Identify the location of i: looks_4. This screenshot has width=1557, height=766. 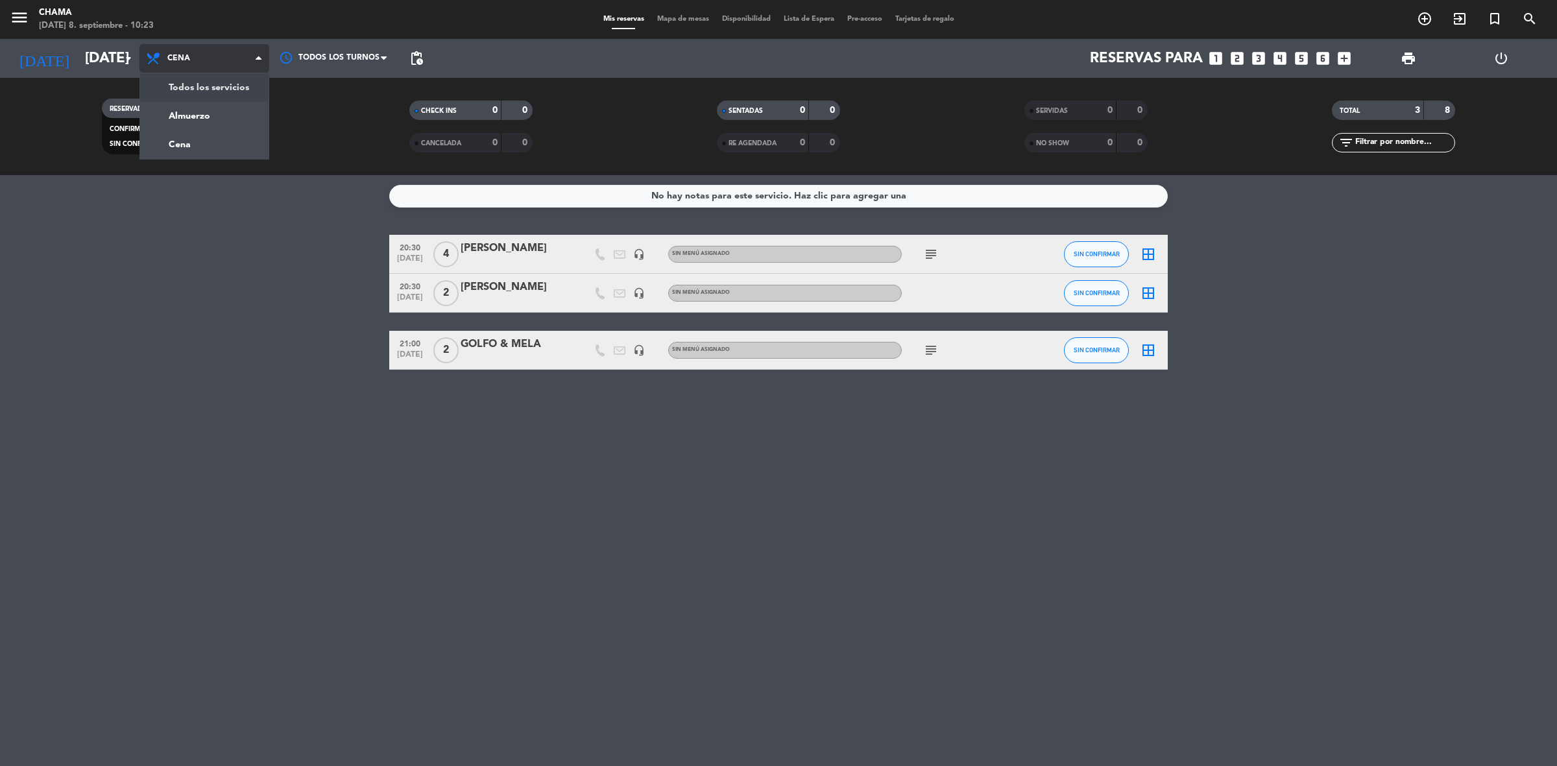
(1280, 58).